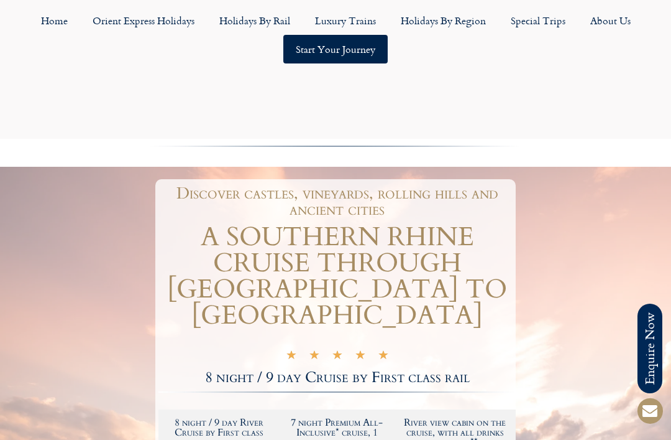 The height and width of the screenshot is (440, 671). I want to click on a: Luxury Trains, so click(346, 21).